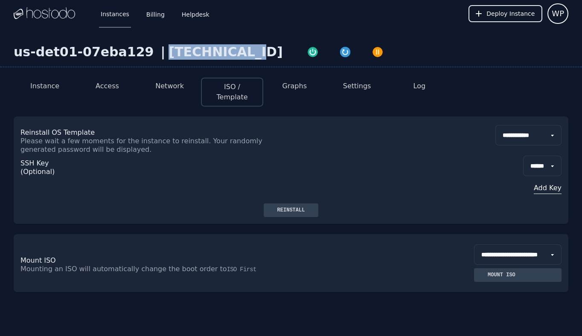  What do you see at coordinates (156, 269) in the screenshot?
I see `p: Mounting an ISO will automatically change the boot order to` at bounding box center [156, 269].